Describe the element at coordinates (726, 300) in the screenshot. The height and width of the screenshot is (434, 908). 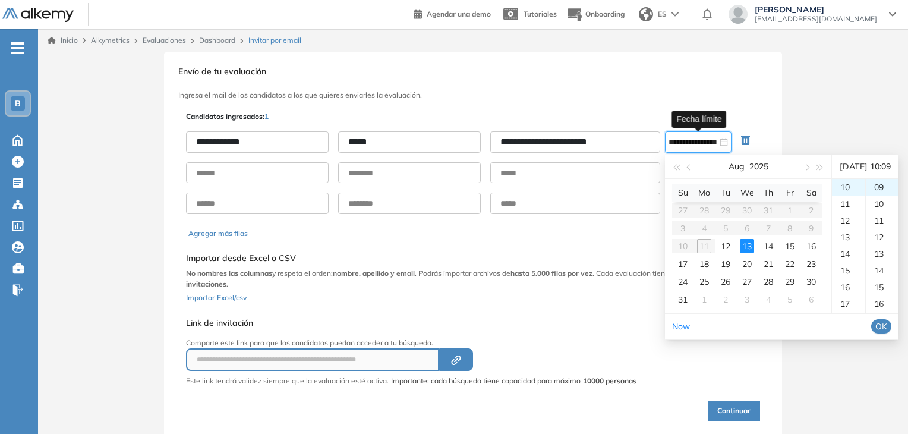
I see `div: 2` at that location.